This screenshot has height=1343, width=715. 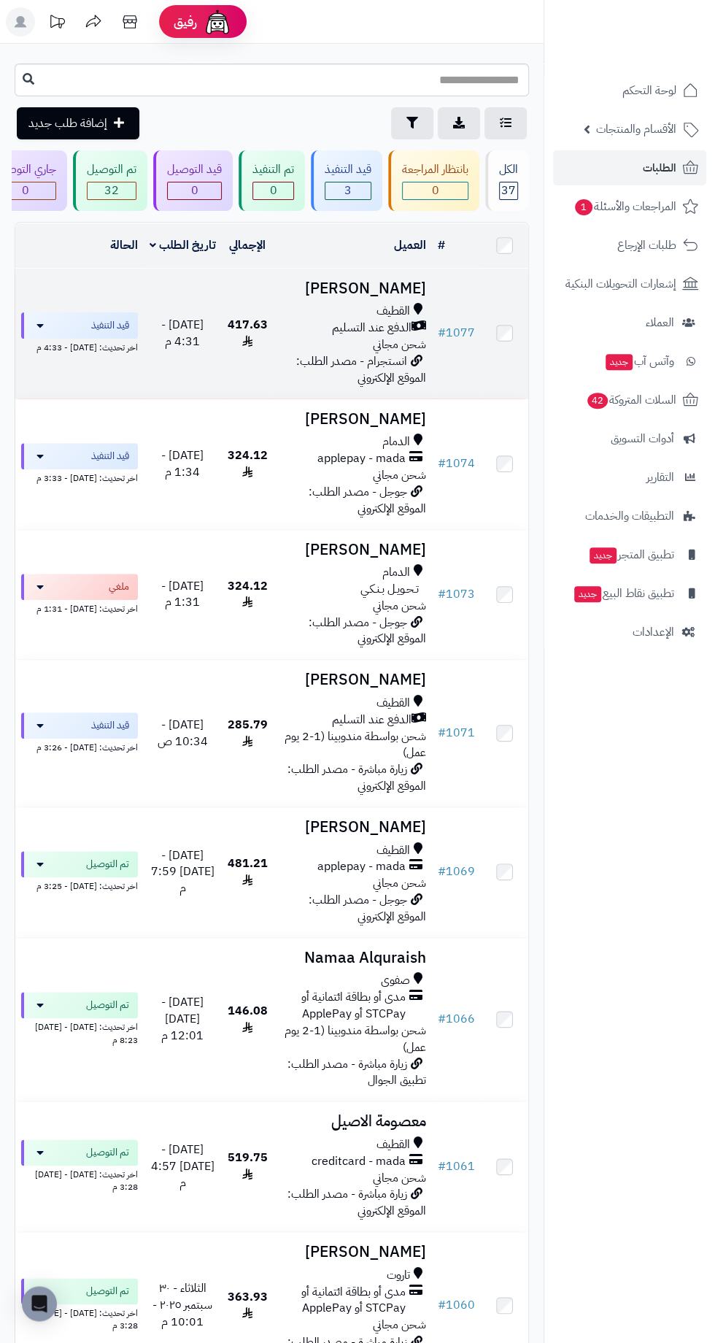 What do you see at coordinates (348, 190) in the screenshot?
I see `span: 3` at bounding box center [348, 190].